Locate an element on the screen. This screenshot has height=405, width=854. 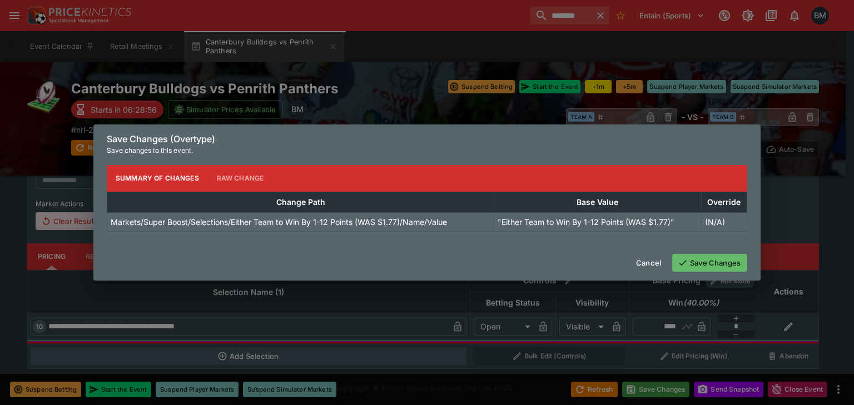
p: Save changes to this event. is located at coordinates (427, 151).